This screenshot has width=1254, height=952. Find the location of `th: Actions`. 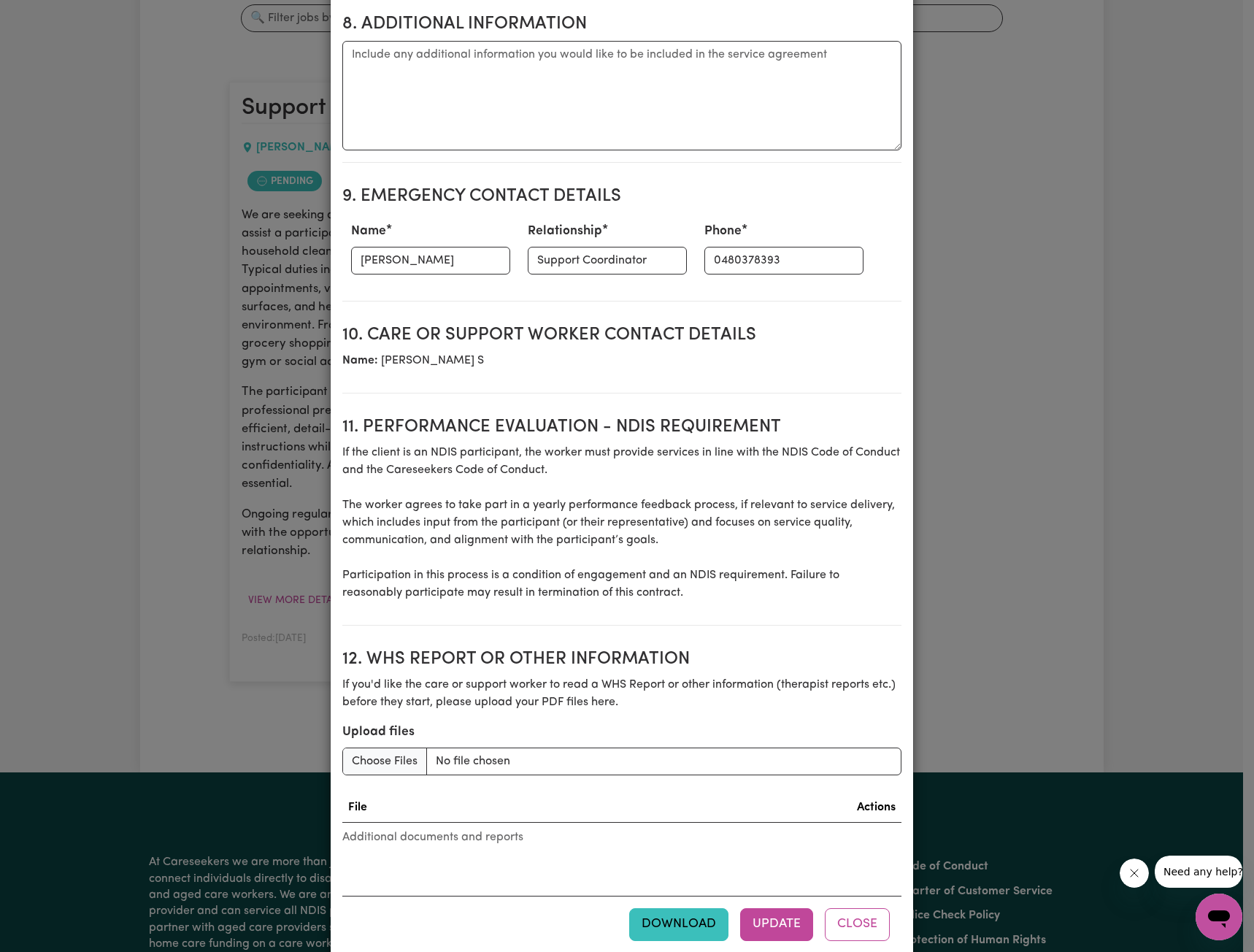

th: Actions is located at coordinates (728, 807).